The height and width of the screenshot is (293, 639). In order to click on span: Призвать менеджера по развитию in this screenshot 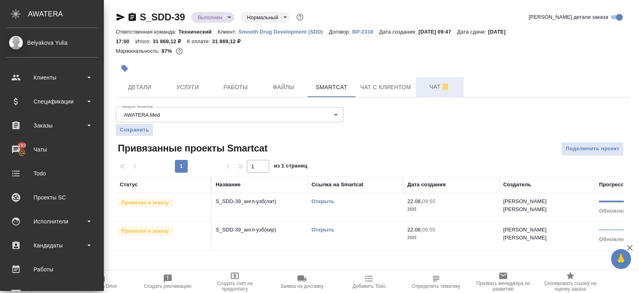, I will do `click(503, 286)`.